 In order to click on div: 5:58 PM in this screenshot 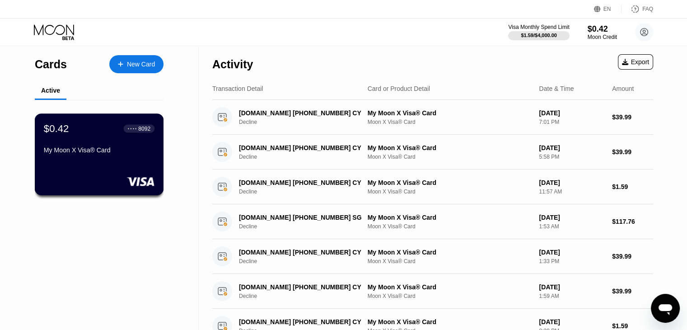, I will do `click(572, 157)`.